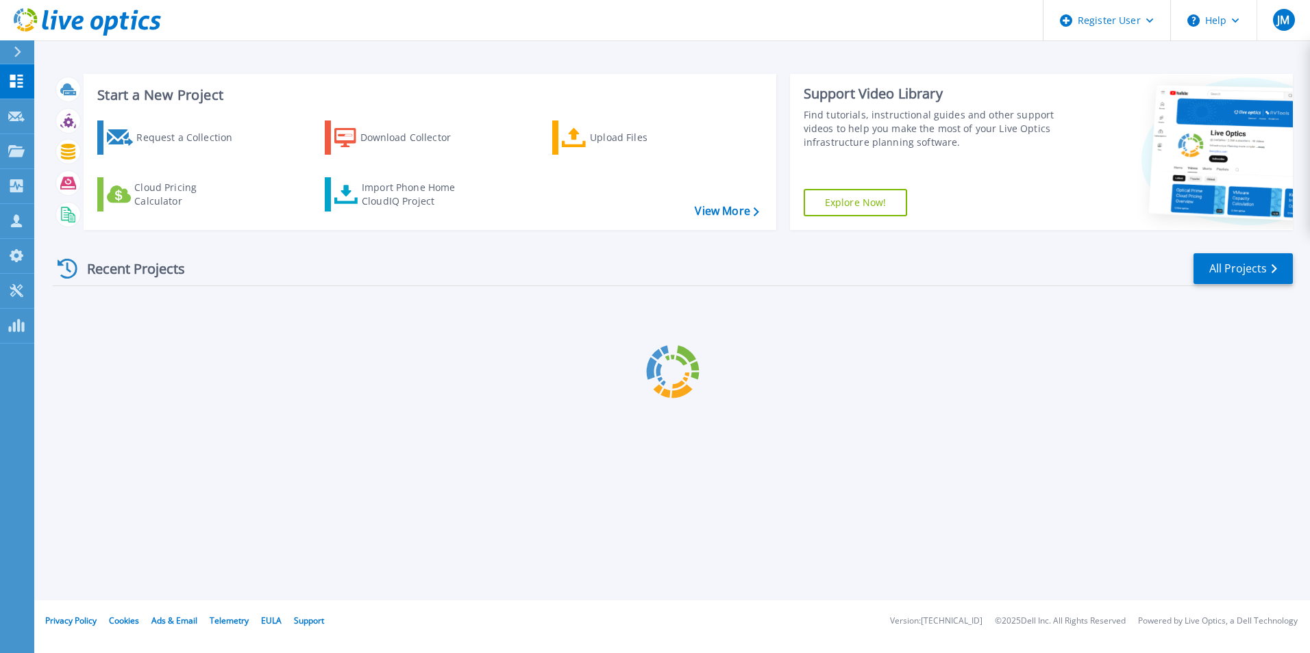 The width and height of the screenshot is (1310, 653). What do you see at coordinates (932, 129) in the screenshot?
I see `div: Find tutorials, instructional guides and other support videos to help you make the most of your L...` at bounding box center [932, 129].